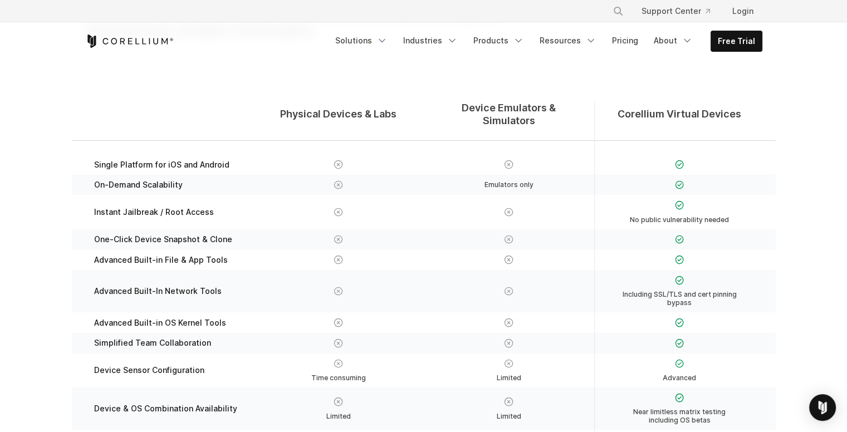  What do you see at coordinates (361, 41) in the screenshot?
I see `a: Solutions` at bounding box center [361, 41].